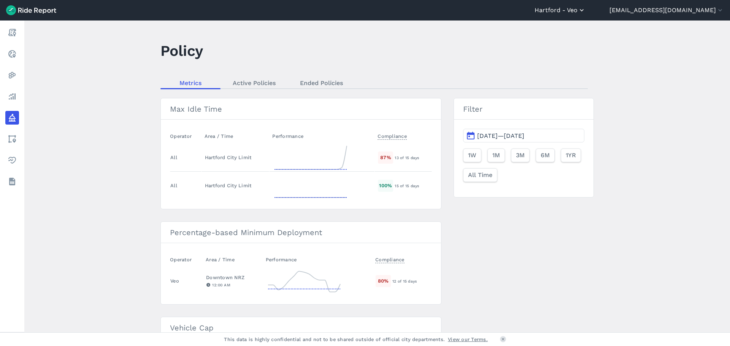  I want to click on div: Downtown NRZ, so click(233, 277).